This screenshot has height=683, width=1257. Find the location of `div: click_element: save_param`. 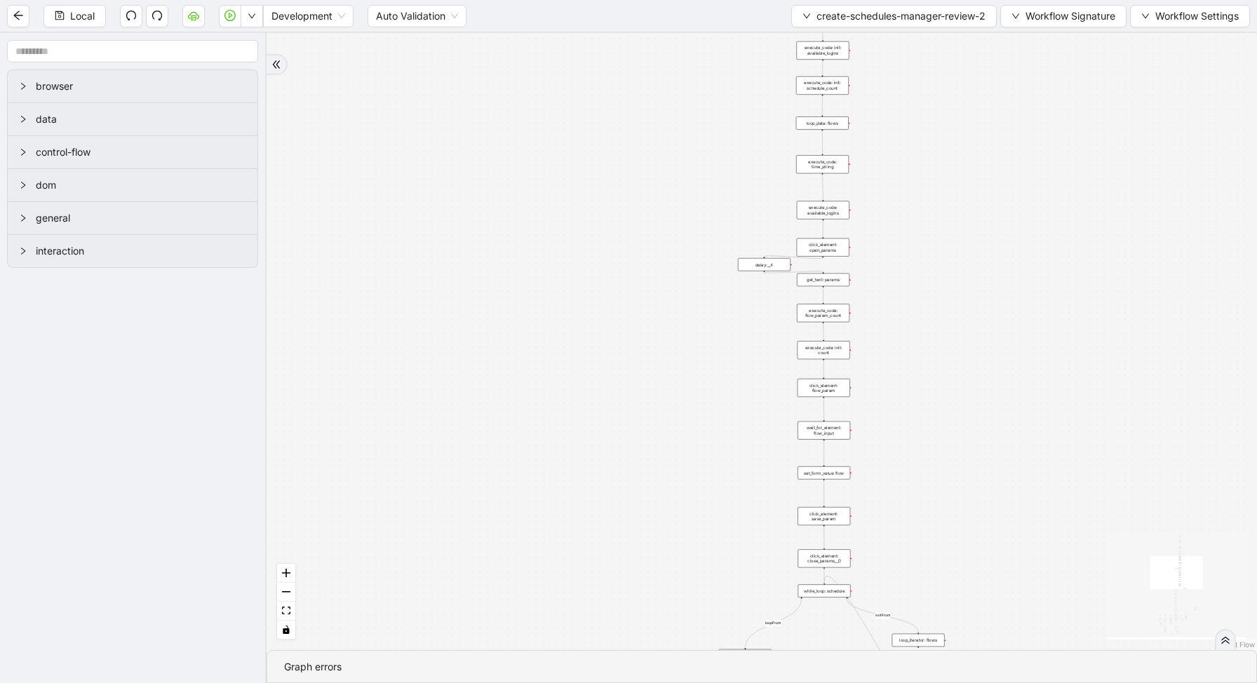

div: click_element: save_param is located at coordinates (823, 516).